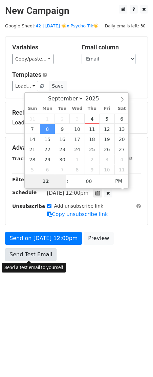  Describe the element at coordinates (92, 169) in the screenshot. I see `span: October 9, 2025` at that location.